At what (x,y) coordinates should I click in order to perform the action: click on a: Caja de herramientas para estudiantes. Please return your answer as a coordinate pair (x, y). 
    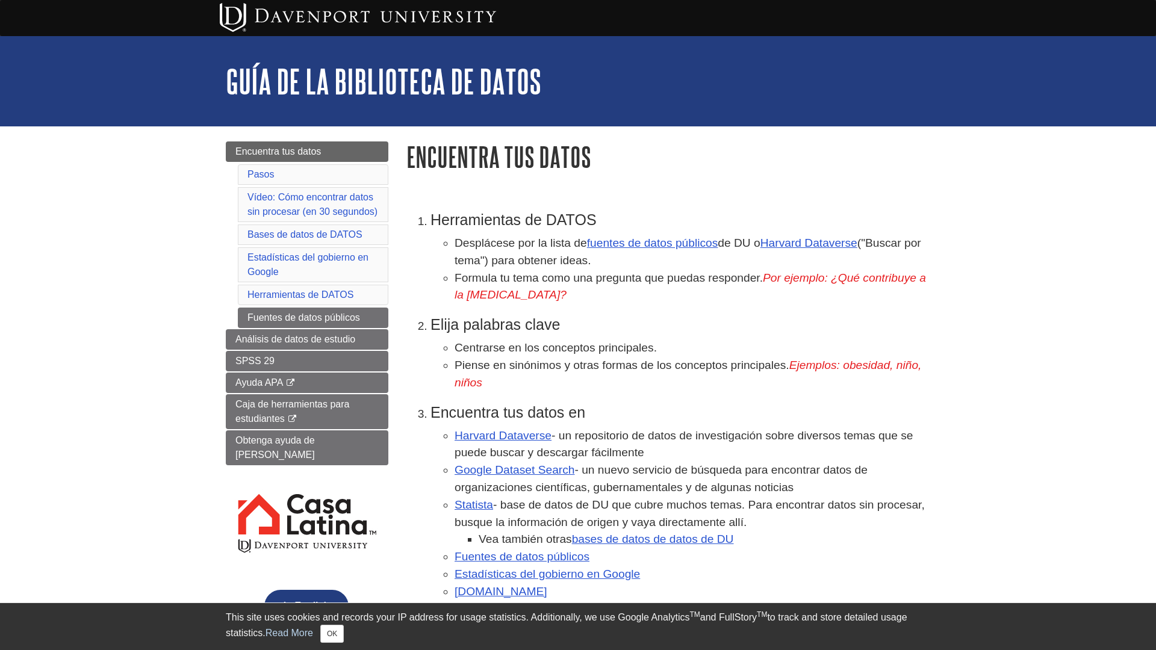
    Looking at the image, I should click on (307, 412).